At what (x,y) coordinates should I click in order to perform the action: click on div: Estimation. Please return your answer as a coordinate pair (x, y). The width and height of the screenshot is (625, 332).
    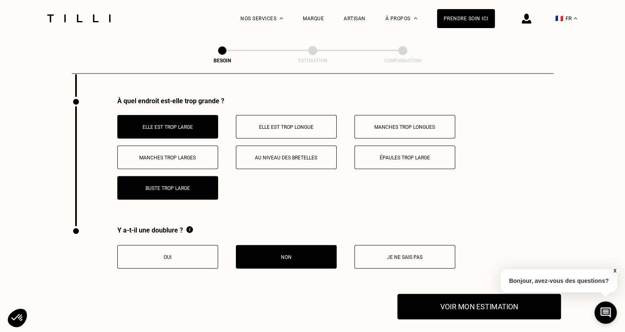
    Looking at the image, I should click on (313, 61).